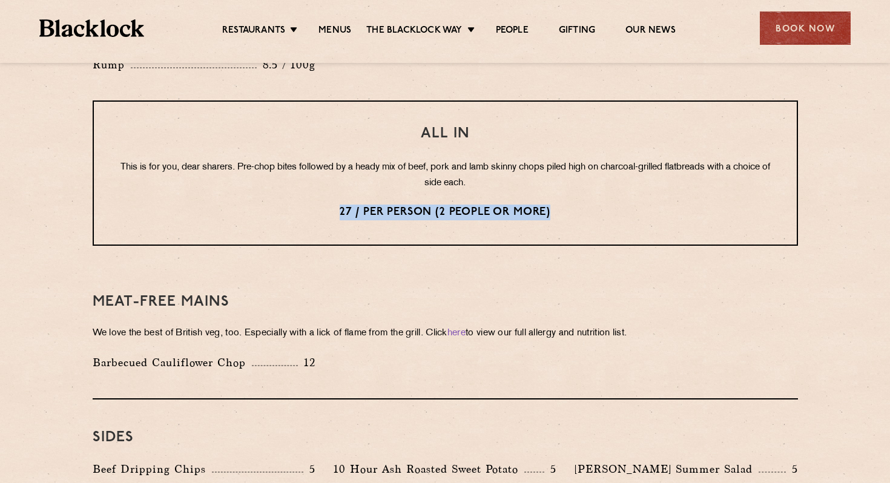 This screenshot has width=890, height=483. Describe the element at coordinates (577, 31) in the screenshot. I see `a: Gifting` at that location.